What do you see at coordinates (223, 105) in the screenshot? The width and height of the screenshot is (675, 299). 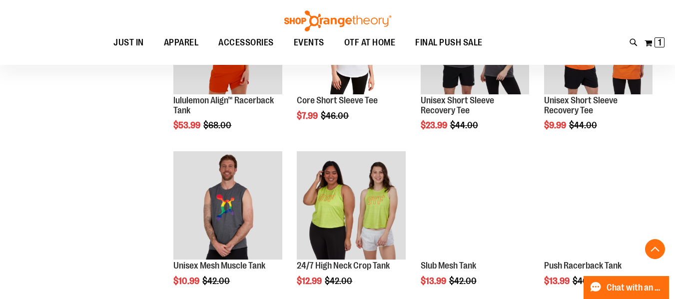 I see `a: lululemon Align™ Racerback Tank` at bounding box center [223, 105].